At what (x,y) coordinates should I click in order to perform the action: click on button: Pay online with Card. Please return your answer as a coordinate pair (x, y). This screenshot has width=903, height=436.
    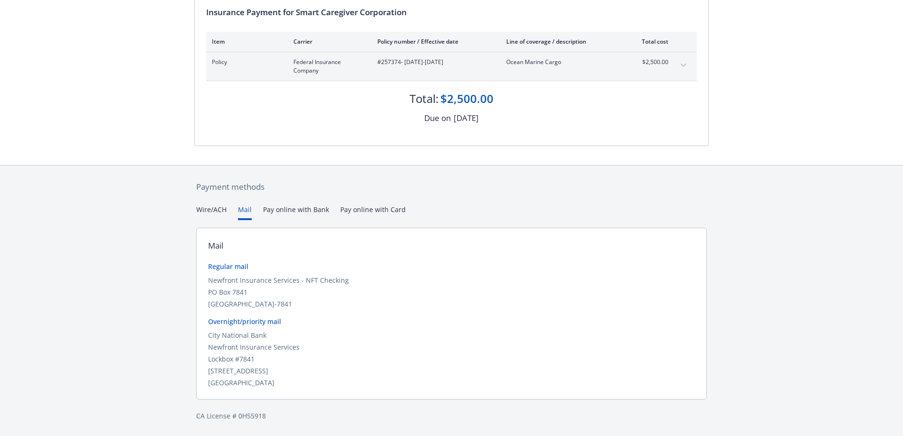
    Looking at the image, I should click on (373, 212).